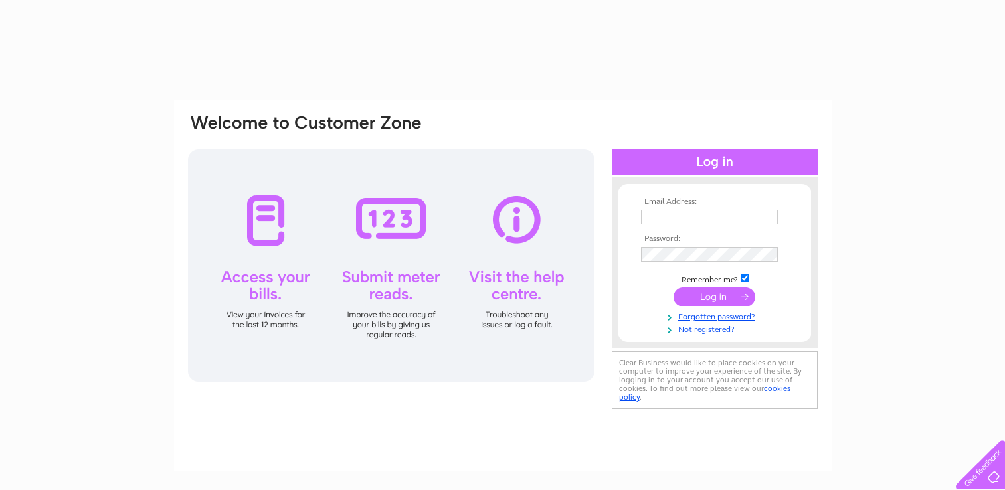 The image size is (1005, 490). What do you see at coordinates (714, 297) in the screenshot?
I see `input: Submit` at bounding box center [714, 297].